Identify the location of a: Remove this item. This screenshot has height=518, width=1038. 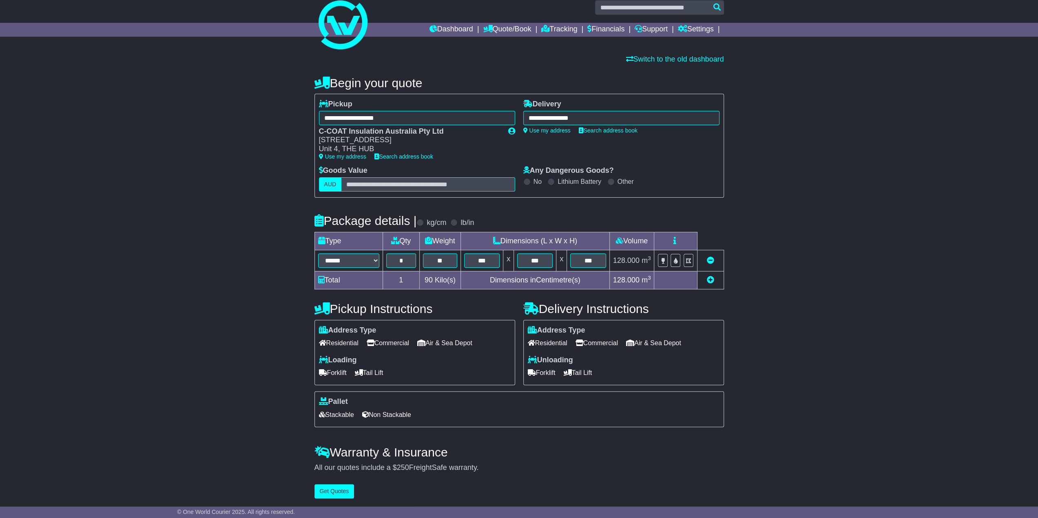
(710, 261).